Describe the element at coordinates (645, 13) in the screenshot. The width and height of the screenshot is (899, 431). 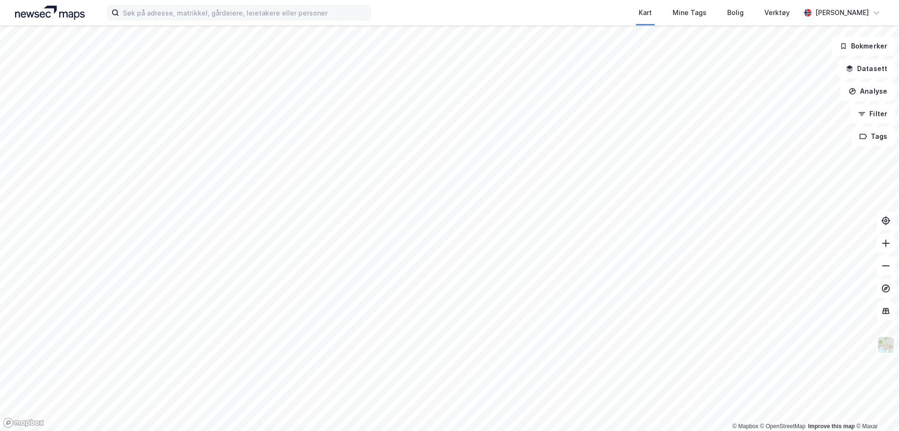
I see `div: Kart` at that location.